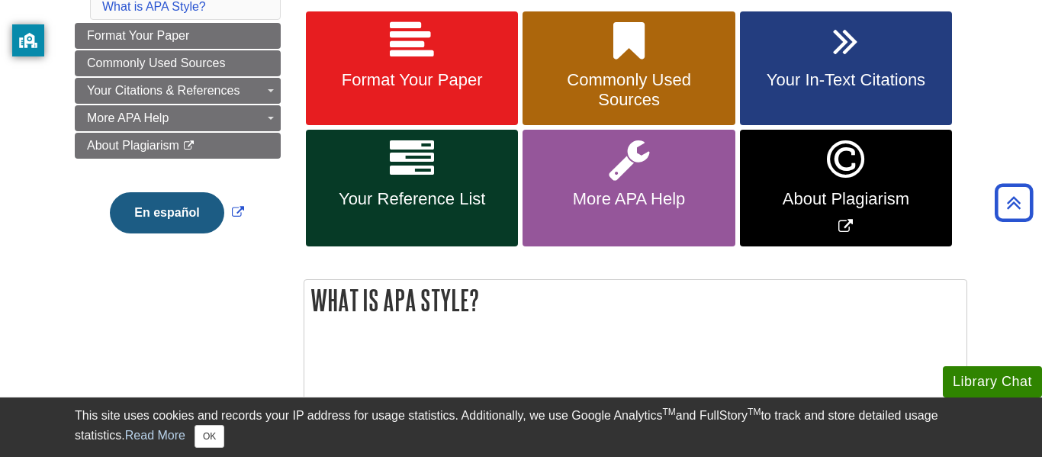  Describe the element at coordinates (992, 381) in the screenshot. I see `button: Library Chat` at that location.